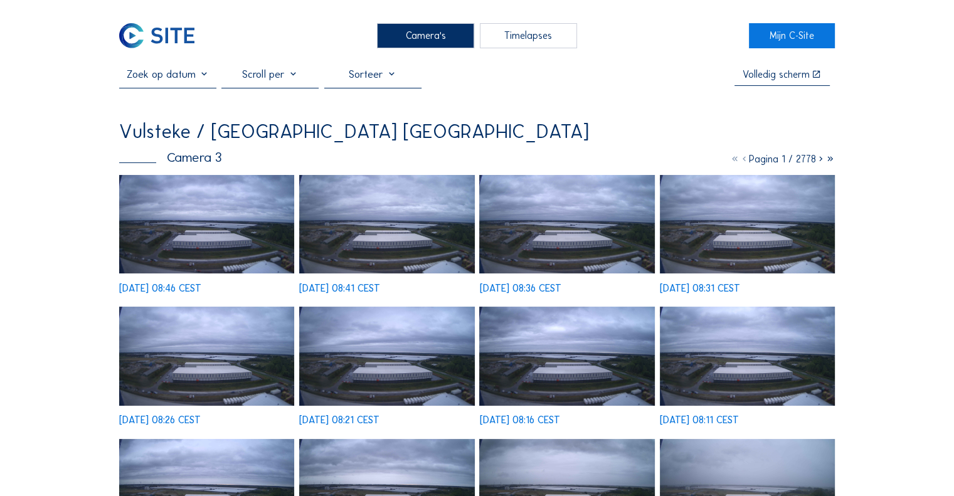 This screenshot has width=954, height=496. Describe the element at coordinates (566, 355) in the screenshot. I see `img: image_52958345` at that location.